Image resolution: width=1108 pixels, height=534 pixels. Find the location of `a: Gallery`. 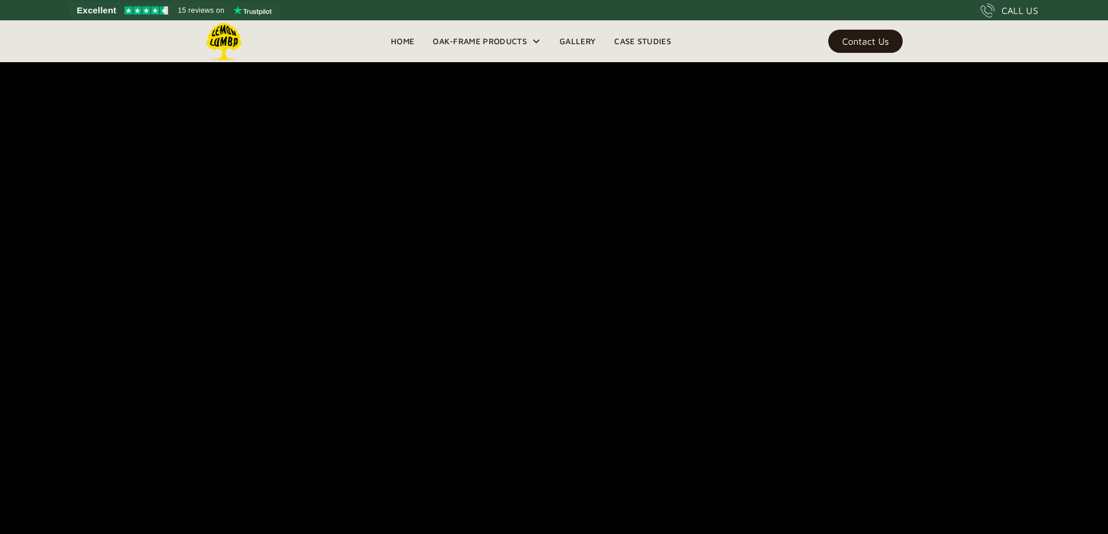

a: Gallery is located at coordinates (577, 41).